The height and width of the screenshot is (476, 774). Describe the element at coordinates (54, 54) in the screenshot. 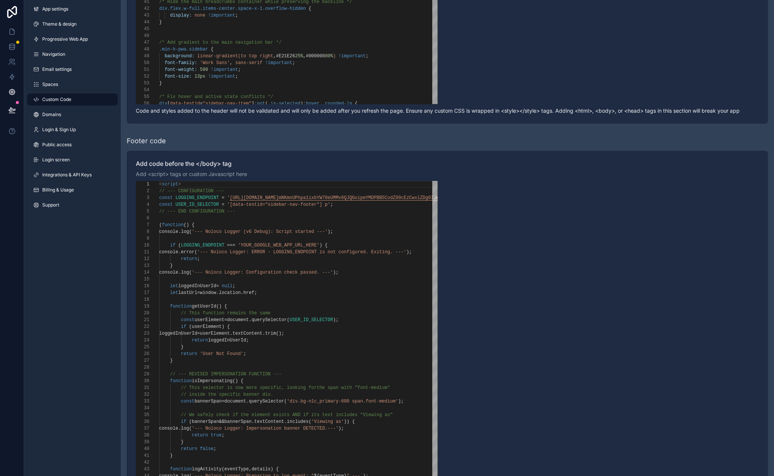

I see `span: Navigation` at that location.